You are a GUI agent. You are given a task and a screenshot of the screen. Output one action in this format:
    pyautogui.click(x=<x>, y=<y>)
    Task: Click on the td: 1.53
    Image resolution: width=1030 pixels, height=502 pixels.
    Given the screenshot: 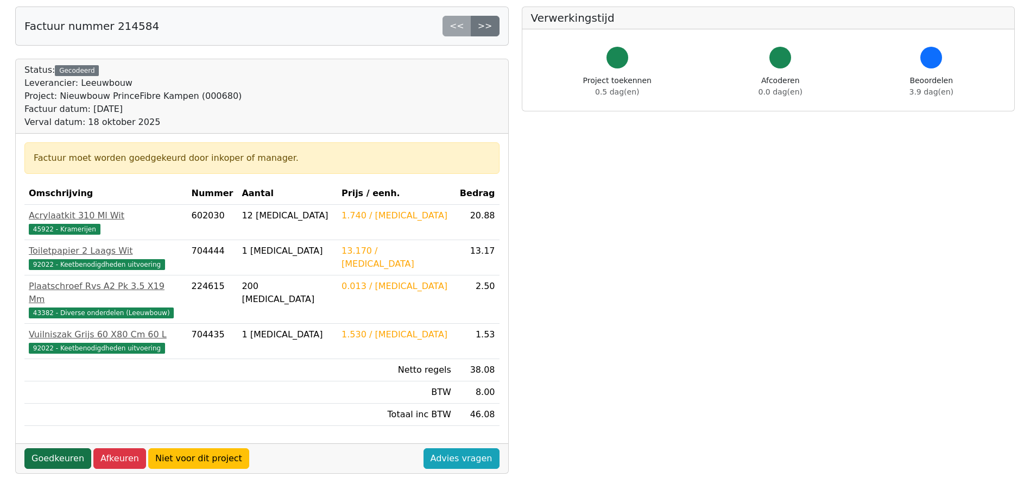 What is the action you would take?
    pyautogui.click(x=477, y=341)
    